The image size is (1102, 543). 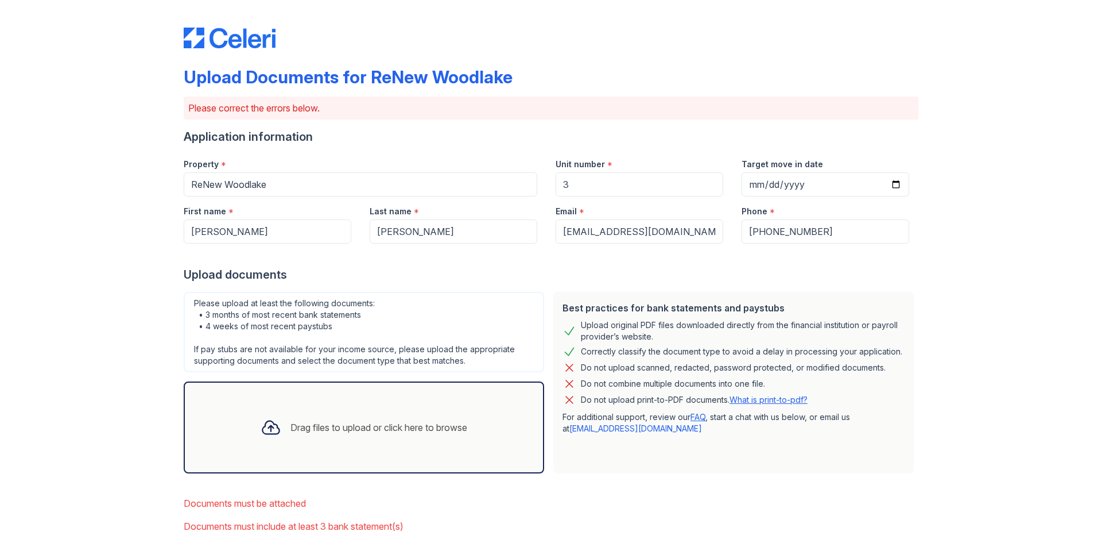 I want to click on div: Upload documents, so click(x=551, y=274).